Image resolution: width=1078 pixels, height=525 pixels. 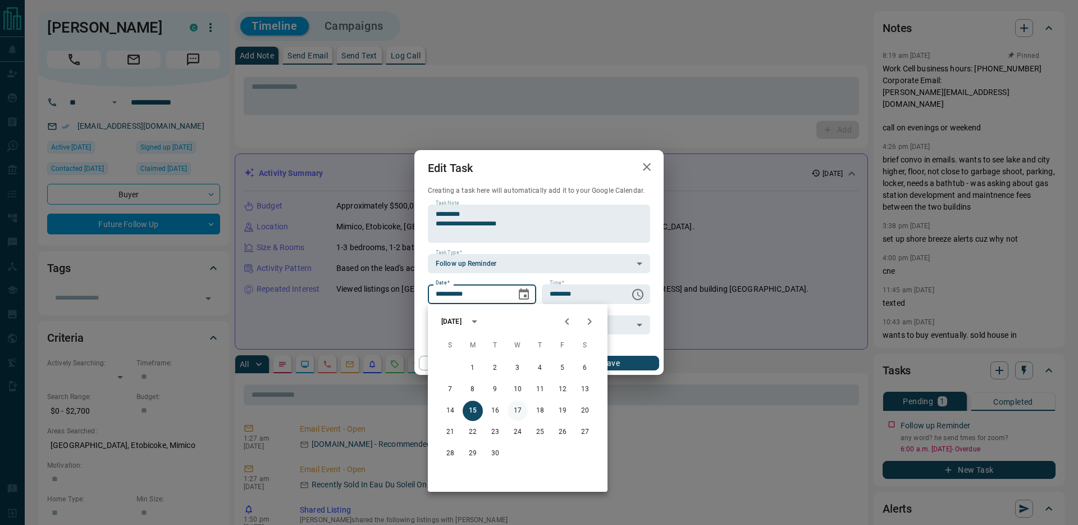 I want to click on button: 30, so click(x=495, y=453).